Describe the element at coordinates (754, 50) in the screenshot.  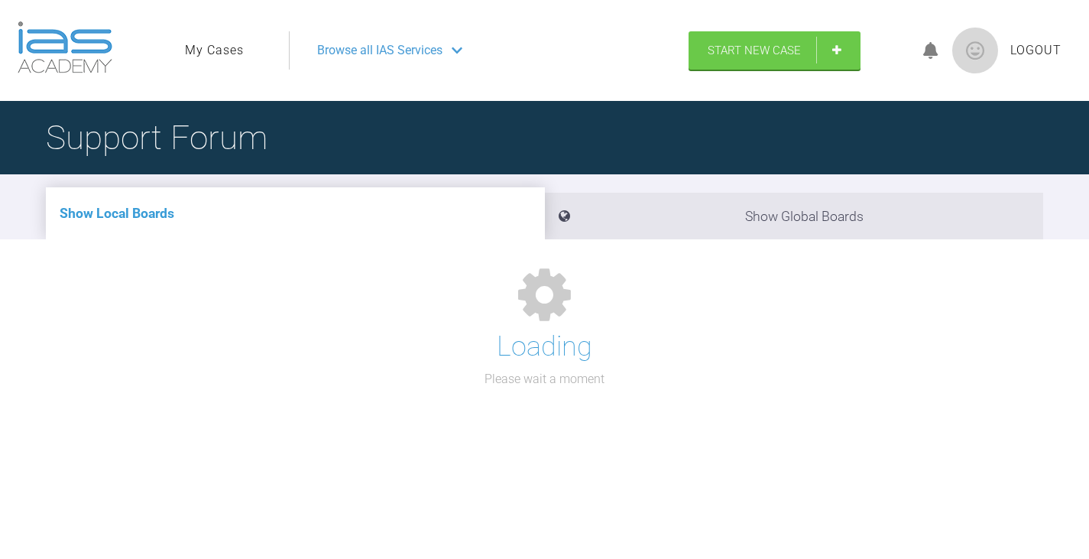
I see `span: Start New Case` at that location.